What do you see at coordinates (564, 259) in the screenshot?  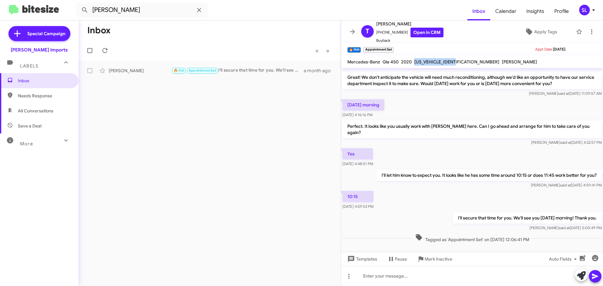 I see `button: Auto Fields` at bounding box center [564, 259].